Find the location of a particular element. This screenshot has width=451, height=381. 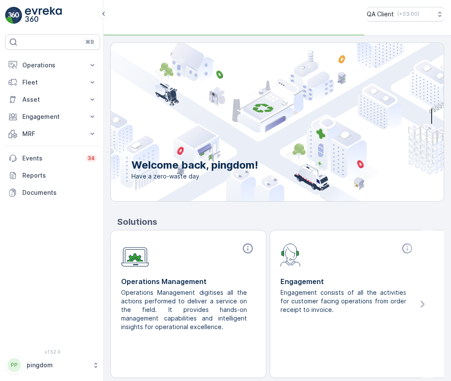

img: logo_light-DOdMpM7g.png is located at coordinates (43, 15).